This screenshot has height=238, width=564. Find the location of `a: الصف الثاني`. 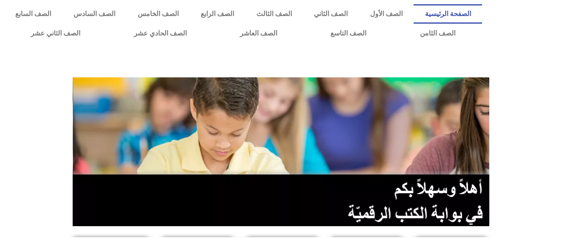

a: الصف الثاني is located at coordinates (331, 14).